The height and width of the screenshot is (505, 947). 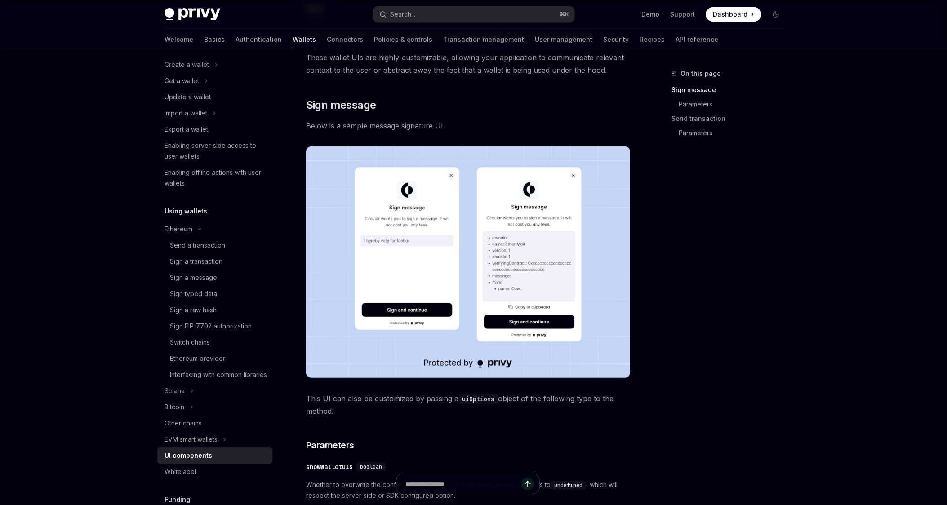 What do you see at coordinates (259, 40) in the screenshot?
I see `a: Authentication` at bounding box center [259, 40].